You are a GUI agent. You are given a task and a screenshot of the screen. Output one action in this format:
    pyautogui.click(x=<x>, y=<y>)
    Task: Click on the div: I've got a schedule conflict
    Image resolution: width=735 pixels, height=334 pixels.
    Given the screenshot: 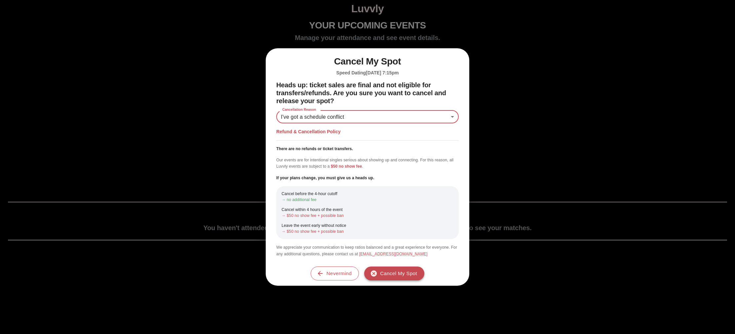 What is the action you would take?
    pyautogui.click(x=367, y=117)
    